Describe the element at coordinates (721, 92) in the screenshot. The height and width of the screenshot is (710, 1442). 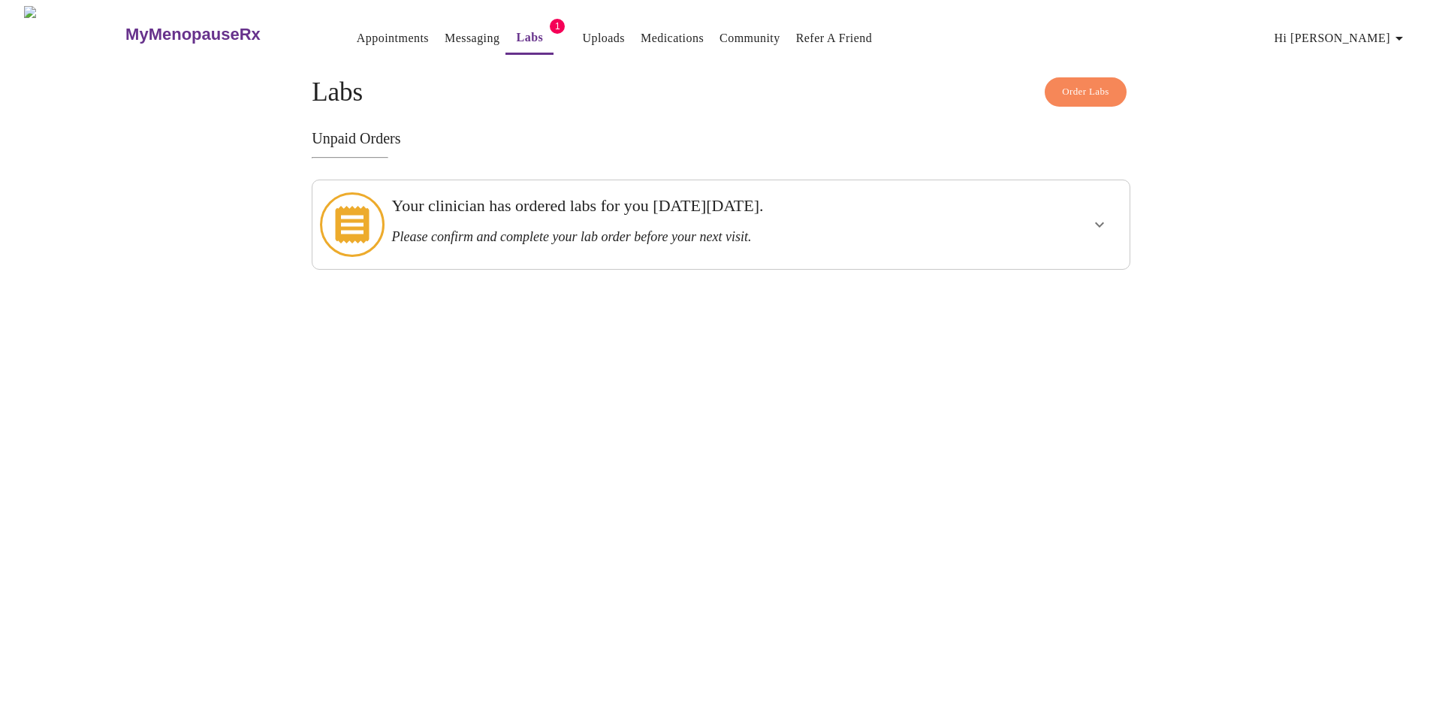
I see `h4: Labs` at that location.